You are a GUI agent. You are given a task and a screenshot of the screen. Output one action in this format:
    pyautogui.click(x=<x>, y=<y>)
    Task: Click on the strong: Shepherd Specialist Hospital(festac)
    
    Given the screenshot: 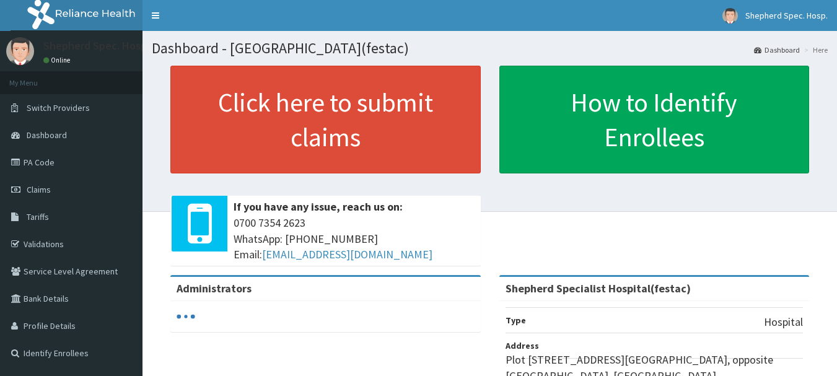 What is the action you would take?
    pyautogui.click(x=598, y=288)
    